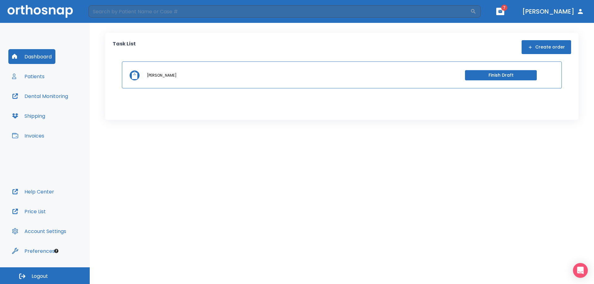 The image size is (594, 284). Describe the element at coordinates (28, 116) in the screenshot. I see `a: Shipping` at that location.